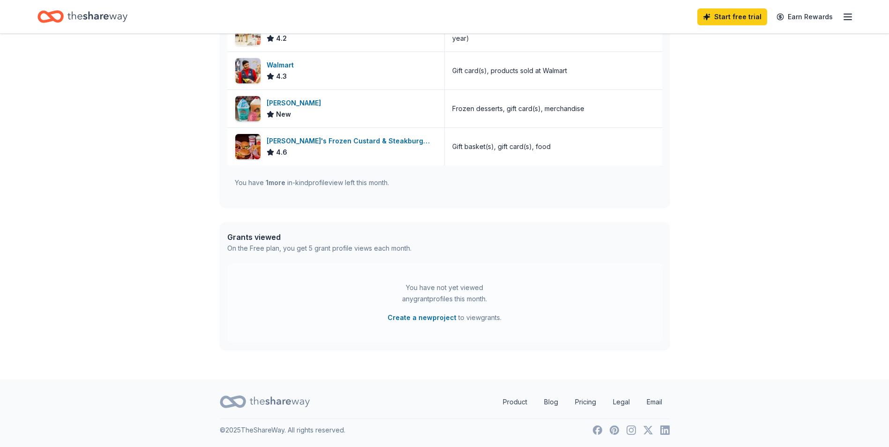 This screenshot has height=447, width=889. What do you see at coordinates (518, 109) in the screenshot?
I see `div: Frozen desserts, gift card(s), merchandise` at bounding box center [518, 109].